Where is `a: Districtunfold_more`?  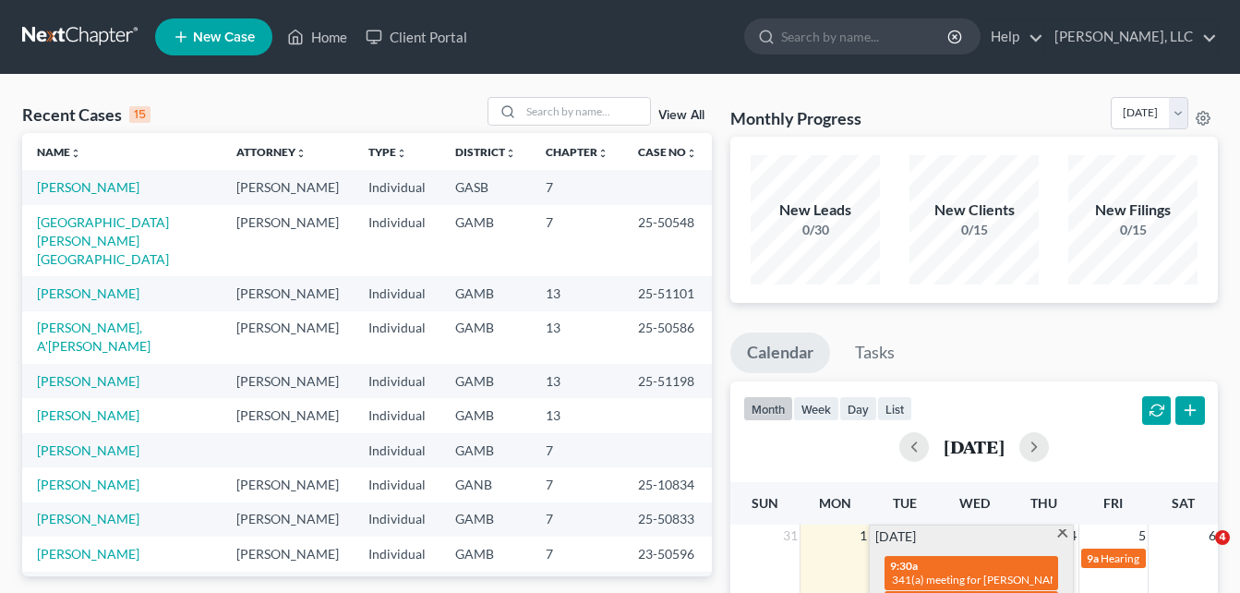
a: Districtunfold_more is located at coordinates (486, 151).